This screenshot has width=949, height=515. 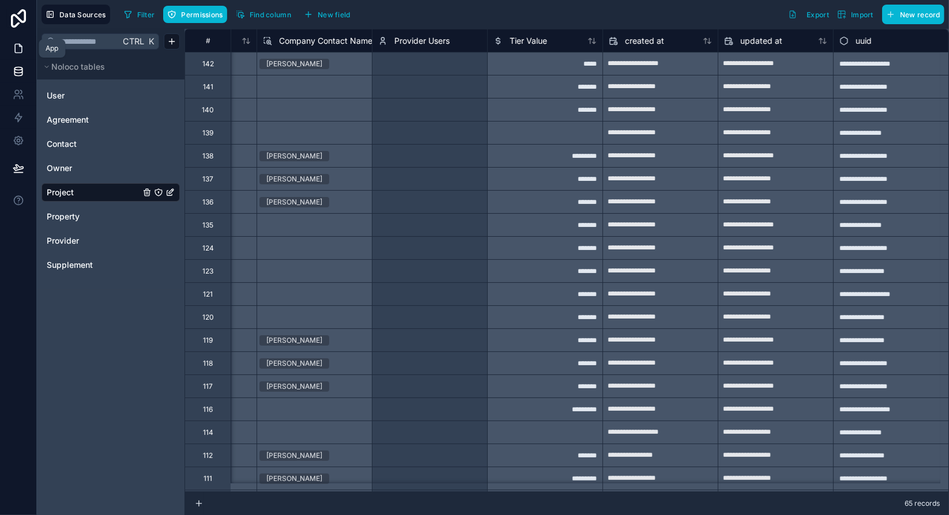 What do you see at coordinates (263, 14) in the screenshot?
I see `button: Find column` at bounding box center [263, 14].